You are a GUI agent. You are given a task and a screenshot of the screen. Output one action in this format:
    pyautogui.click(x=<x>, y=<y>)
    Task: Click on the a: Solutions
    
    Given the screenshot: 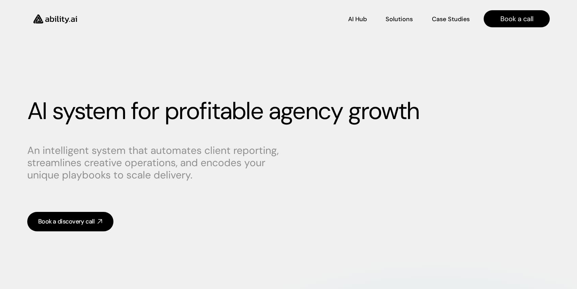 What is the action you would take?
    pyautogui.click(x=399, y=19)
    